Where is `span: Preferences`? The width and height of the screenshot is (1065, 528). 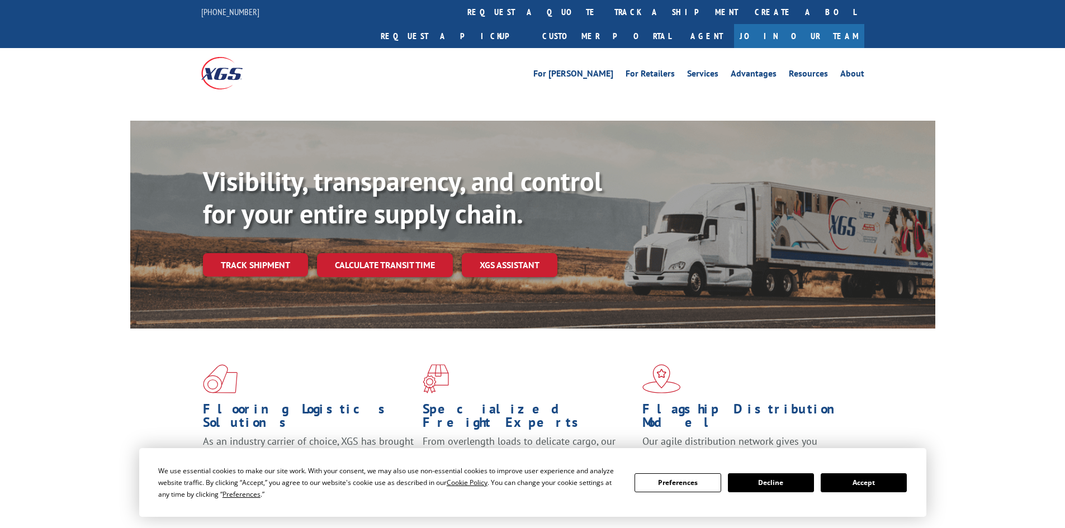
span: Preferences is located at coordinates (241, 494).